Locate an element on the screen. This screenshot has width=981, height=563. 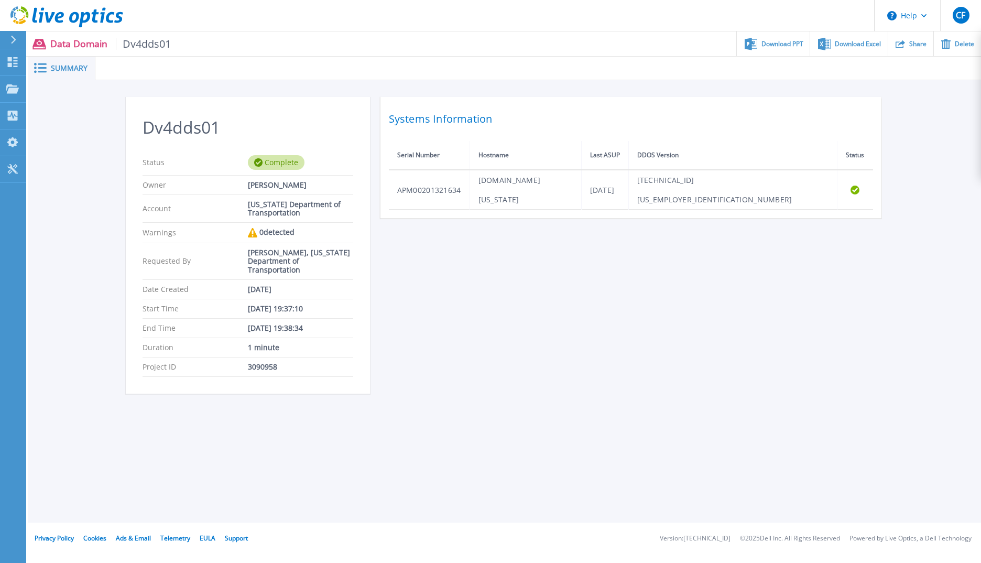
div: 3090958 is located at coordinates (300, 367).